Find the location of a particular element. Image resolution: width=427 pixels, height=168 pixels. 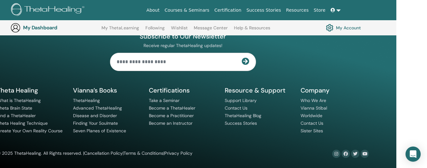

a: ThetaHealing Blog is located at coordinates (243, 116).